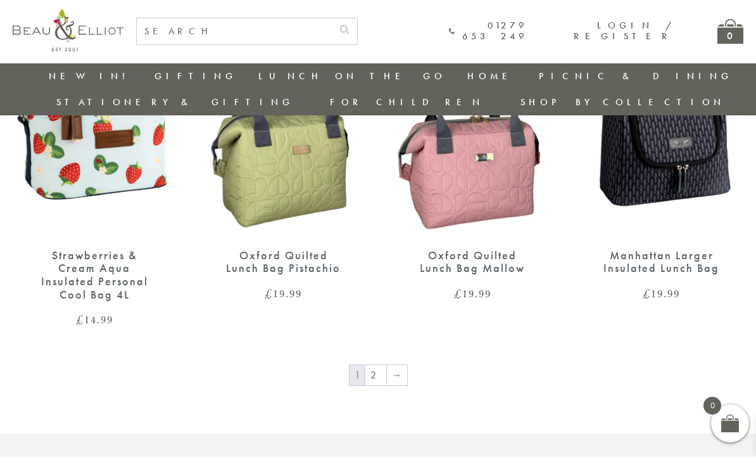 The image size is (756, 457). What do you see at coordinates (730, 32) in the screenshot?
I see `a: 0` at bounding box center [730, 32].